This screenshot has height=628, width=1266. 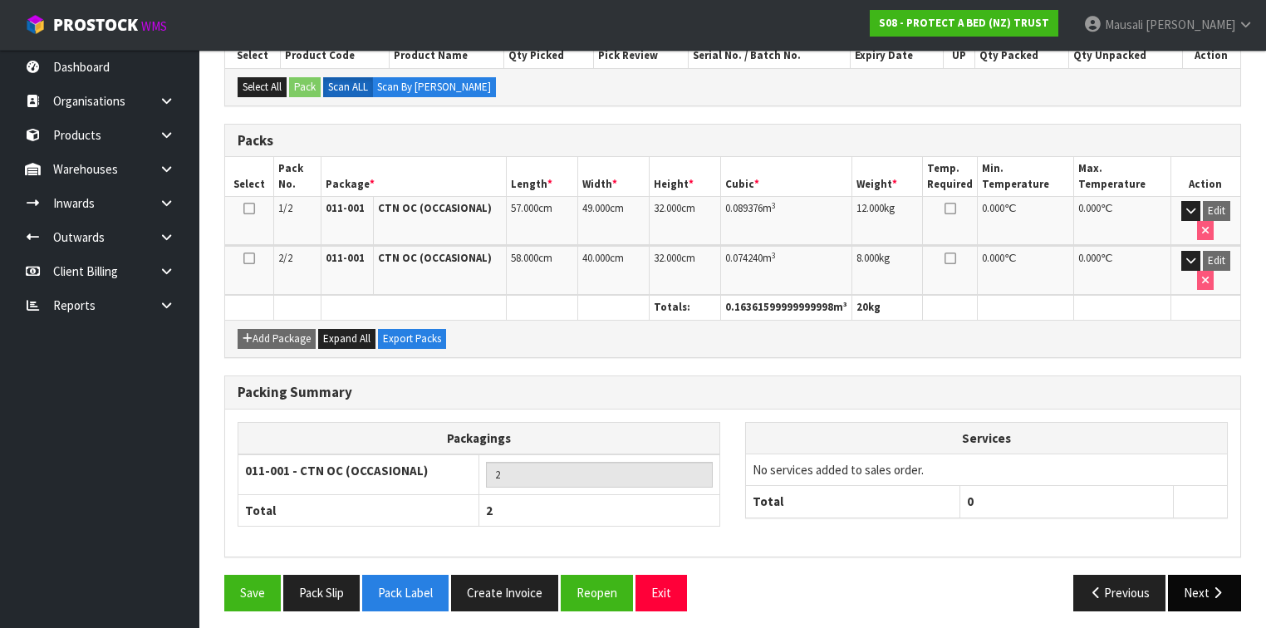 I want to click on th: Max. Temperature, so click(x=1123, y=176).